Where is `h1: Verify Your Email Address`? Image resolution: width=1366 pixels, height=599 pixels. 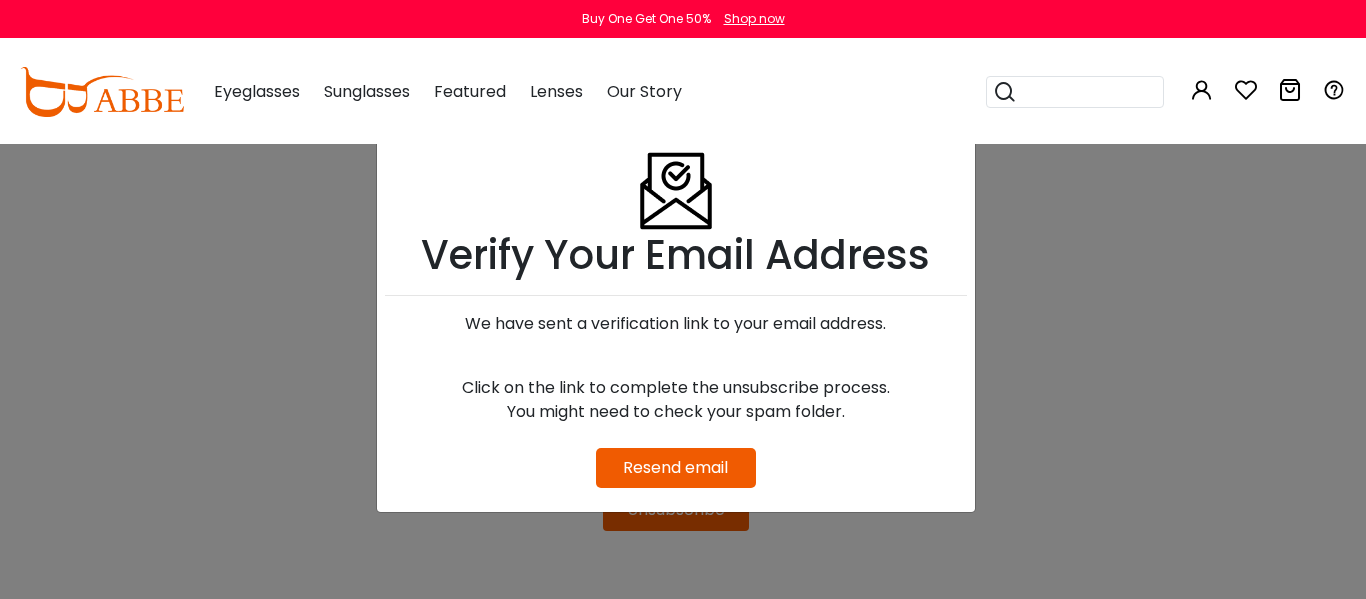 h1: Verify Your Email Address is located at coordinates (676, 255).